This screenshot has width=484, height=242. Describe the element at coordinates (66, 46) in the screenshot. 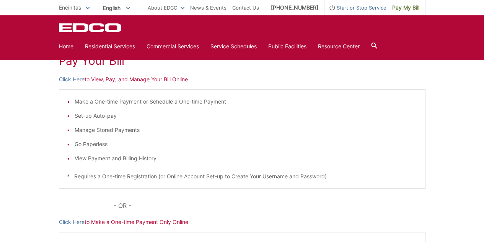

I see `a: Home` at that location.